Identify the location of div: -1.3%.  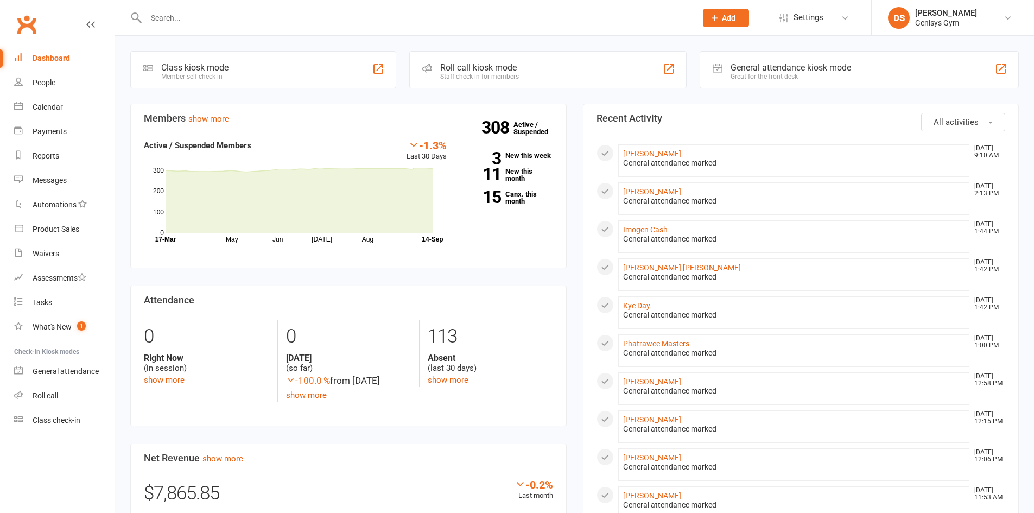
(427, 145).